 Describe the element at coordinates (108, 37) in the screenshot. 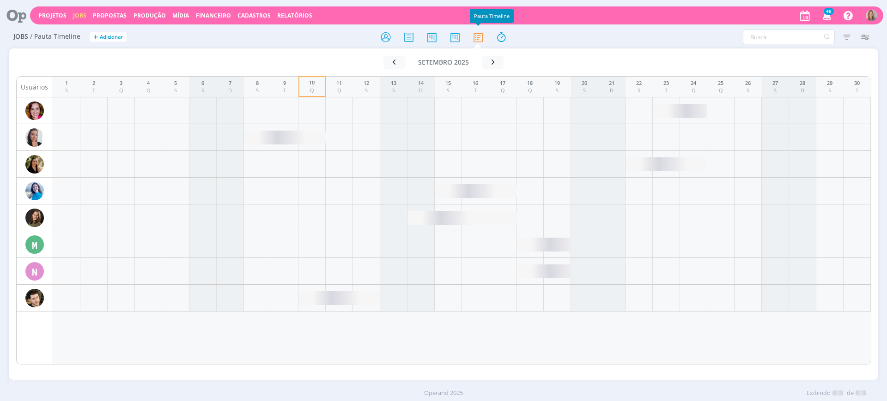

I see `button: +Adicionar` at that location.